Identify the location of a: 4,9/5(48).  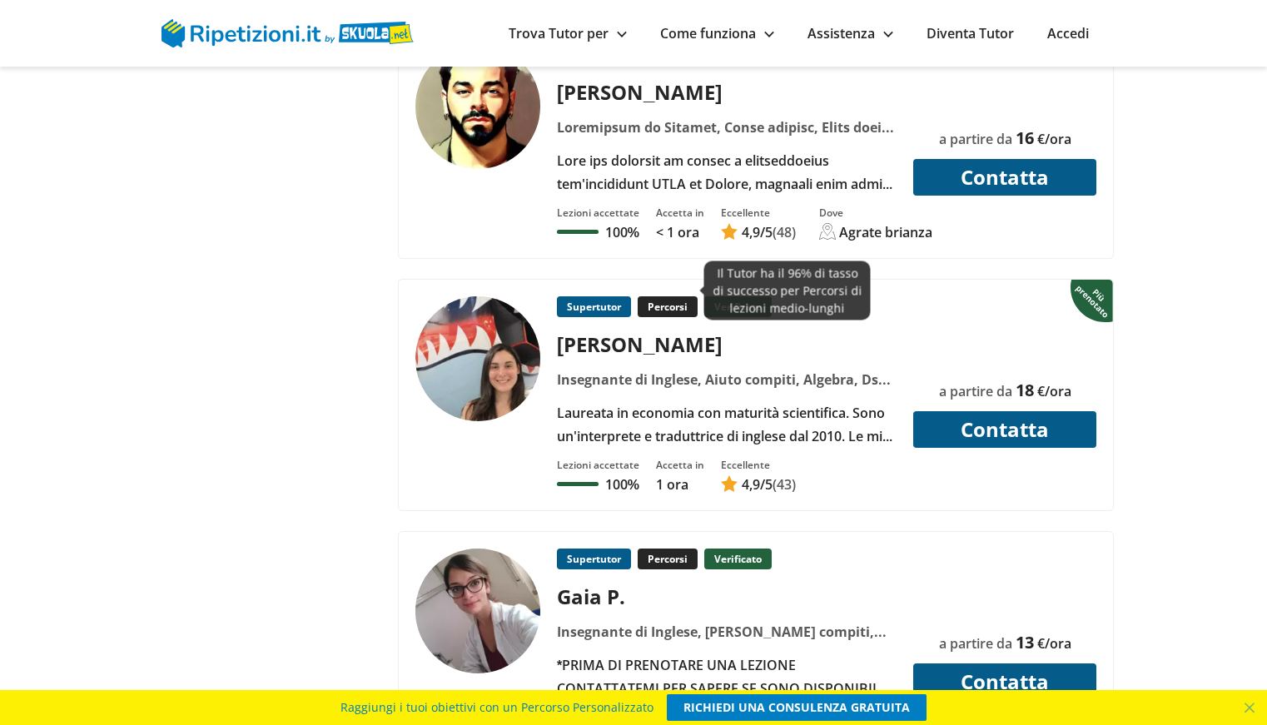
(758, 232).